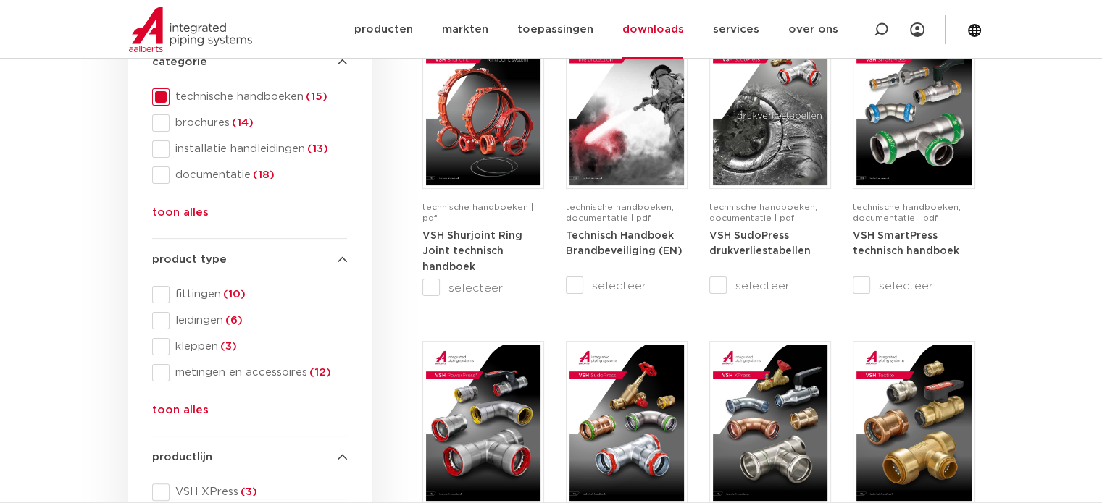  Describe the element at coordinates (913, 107) in the screenshot. I see `img: VSH-SmartPress_A4TM_5009301_2023_2.0-EN-pdf.jpg` at that location.